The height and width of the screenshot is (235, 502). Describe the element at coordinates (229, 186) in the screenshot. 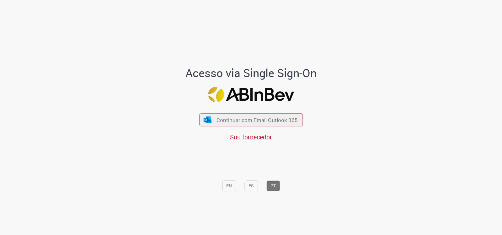

I see `button: EN` at that location.